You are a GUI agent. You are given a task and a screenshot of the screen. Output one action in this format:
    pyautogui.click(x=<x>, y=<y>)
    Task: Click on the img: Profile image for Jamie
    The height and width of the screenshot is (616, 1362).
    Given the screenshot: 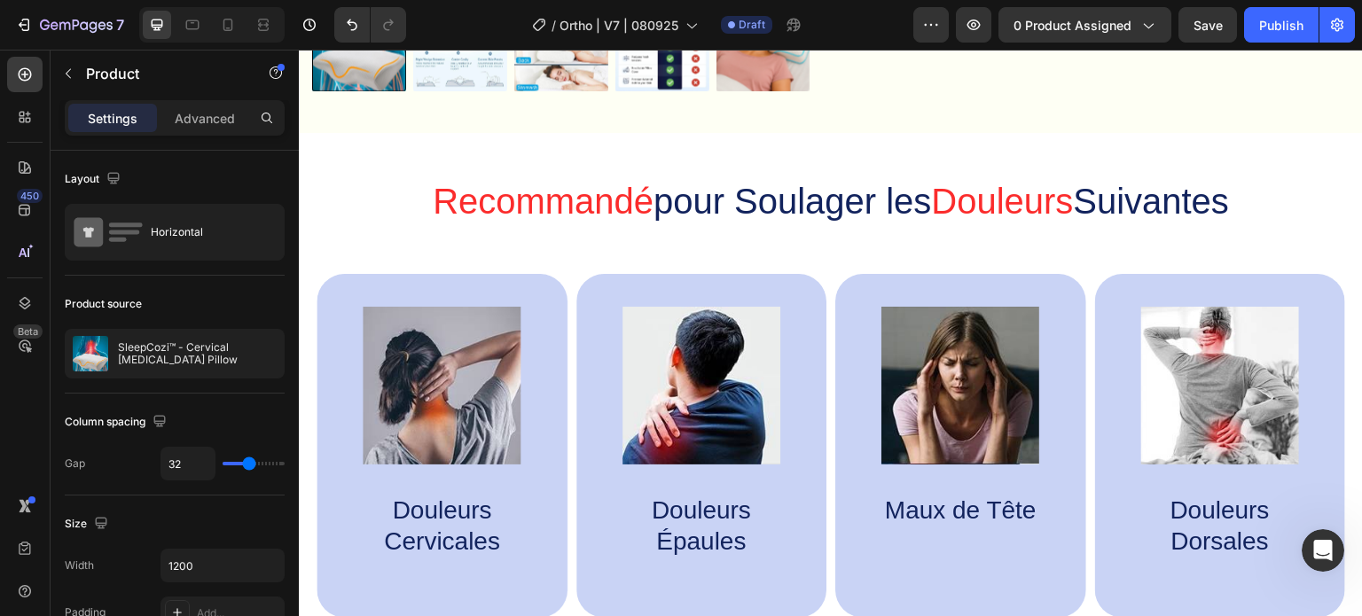 What is the action you would take?
    pyautogui.click(x=208, y=46)
    